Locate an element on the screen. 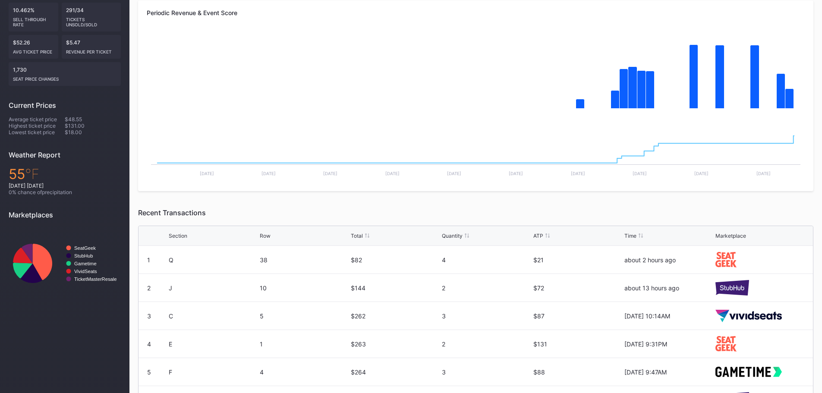 The height and width of the screenshot is (393, 822). div: 10.462% is located at coordinates (33, 17).